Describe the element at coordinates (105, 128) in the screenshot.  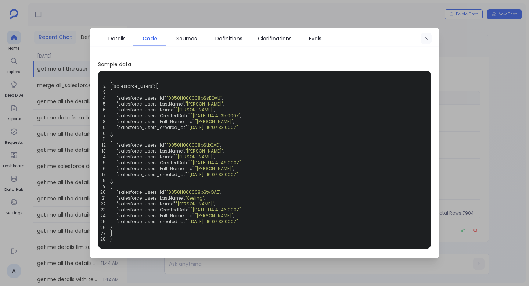
I see `span: 9` at that location.